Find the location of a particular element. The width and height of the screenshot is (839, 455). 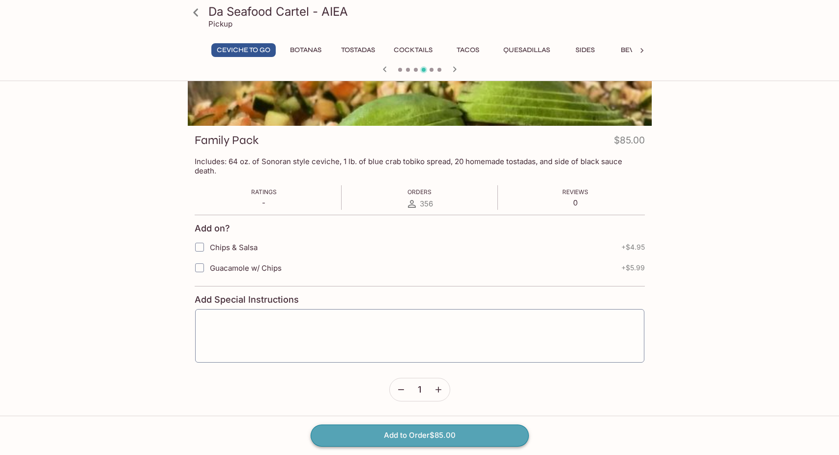

h4: Add Special Instructions is located at coordinates (420, 300).